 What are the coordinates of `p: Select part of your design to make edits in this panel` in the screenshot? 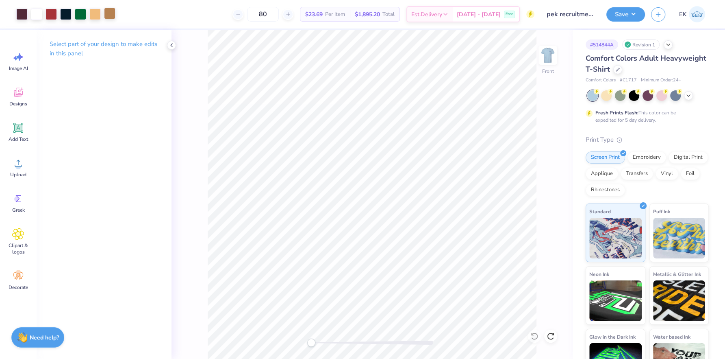 It's located at (104, 49).